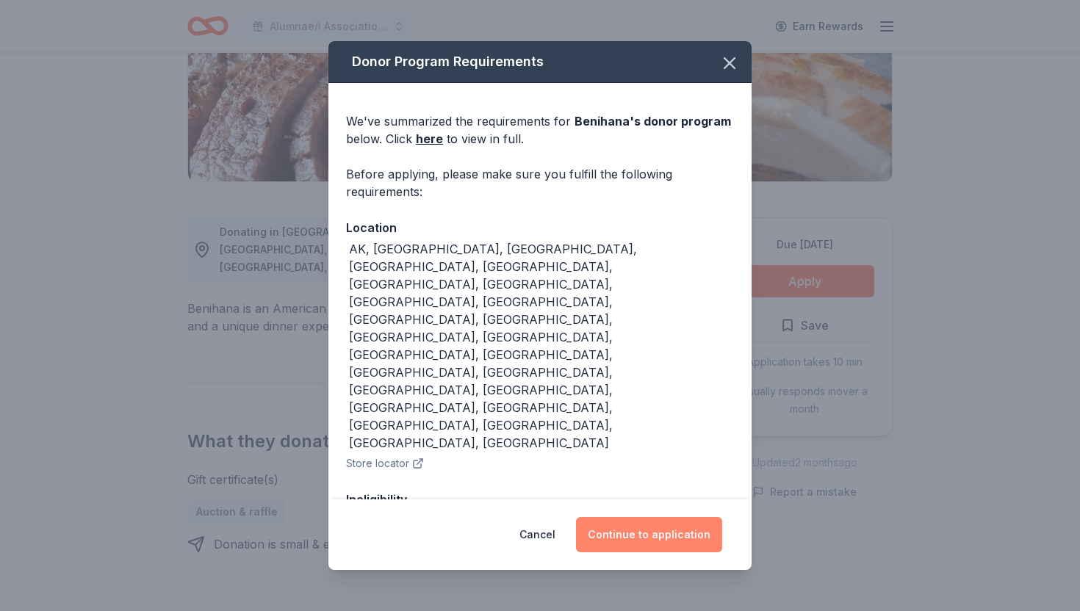  I want to click on div: Location, so click(540, 228).